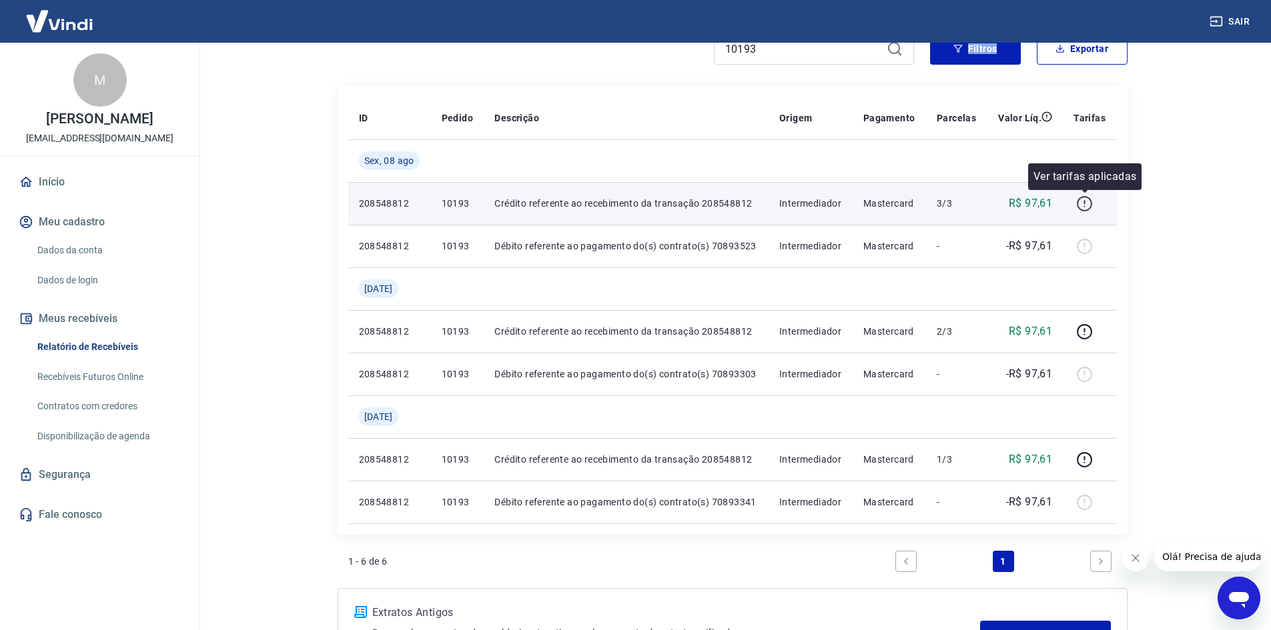  What do you see at coordinates (1101, 562) in the screenshot?
I see `a: Next page` at bounding box center [1101, 562].